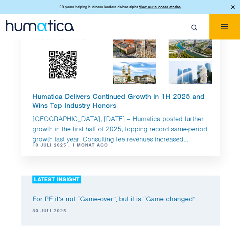 The height and width of the screenshot is (229, 240). Describe the element at coordinates (114, 199) in the screenshot. I see `a: For PE it’s not “Game-over”, but it is “Game changed”` at that location.